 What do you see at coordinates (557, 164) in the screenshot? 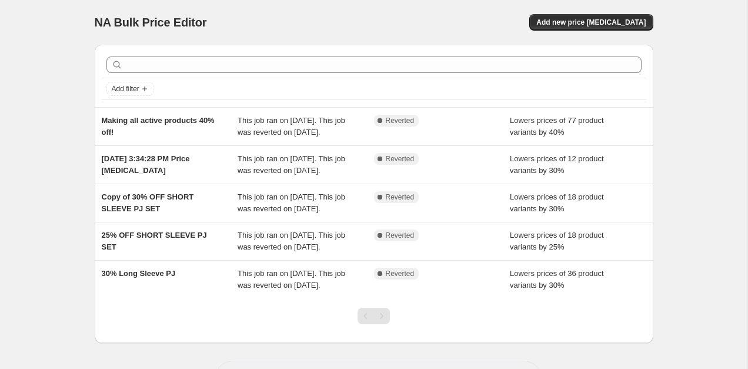
I see `span: Lowers prices of 12 product variants by 30%` at bounding box center [557, 164].